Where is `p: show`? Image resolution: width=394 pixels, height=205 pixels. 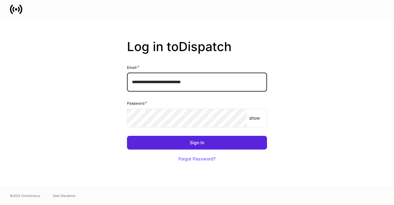 p: show is located at coordinates (255, 118).